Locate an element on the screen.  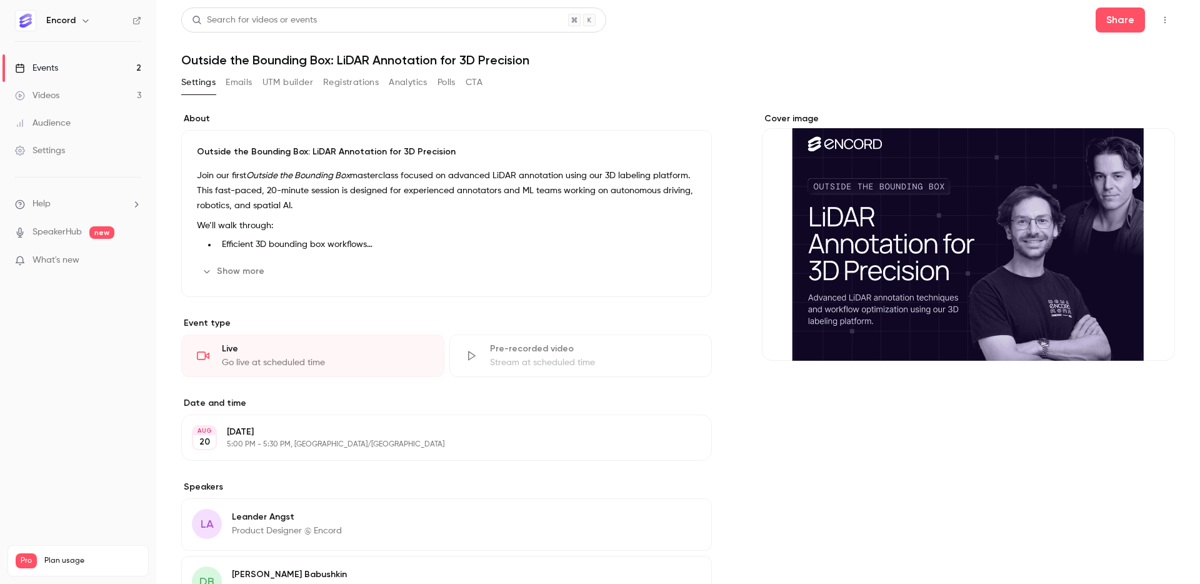
div: Go live at scheduled time is located at coordinates (325, 363).